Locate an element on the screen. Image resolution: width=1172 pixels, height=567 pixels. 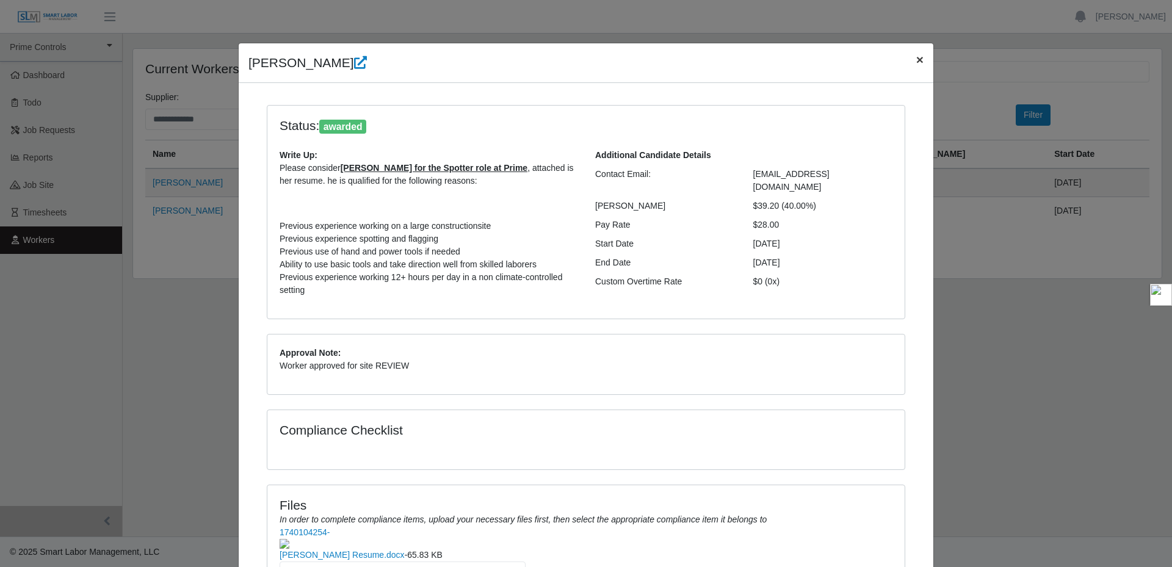
h4: Files is located at coordinates (586, 505).